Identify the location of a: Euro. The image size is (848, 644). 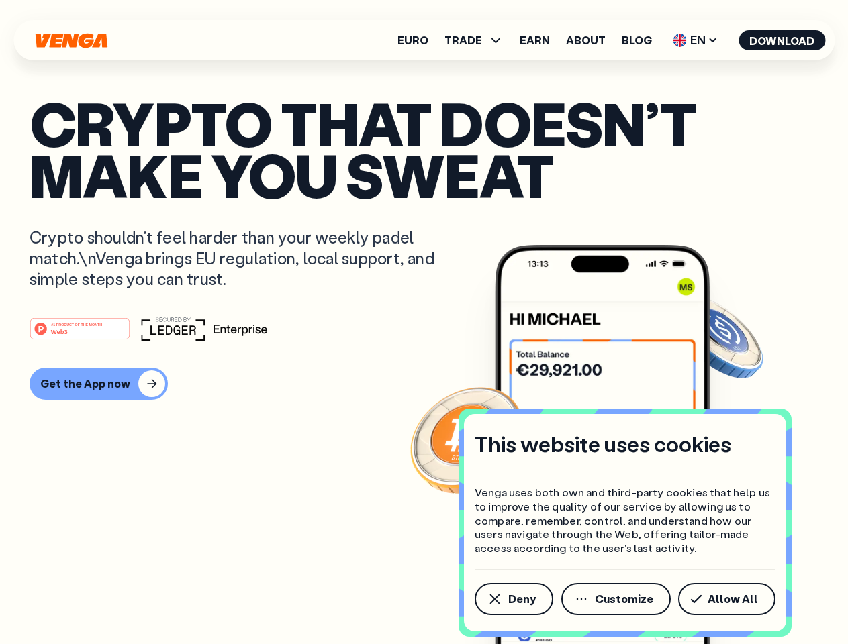
(413, 40).